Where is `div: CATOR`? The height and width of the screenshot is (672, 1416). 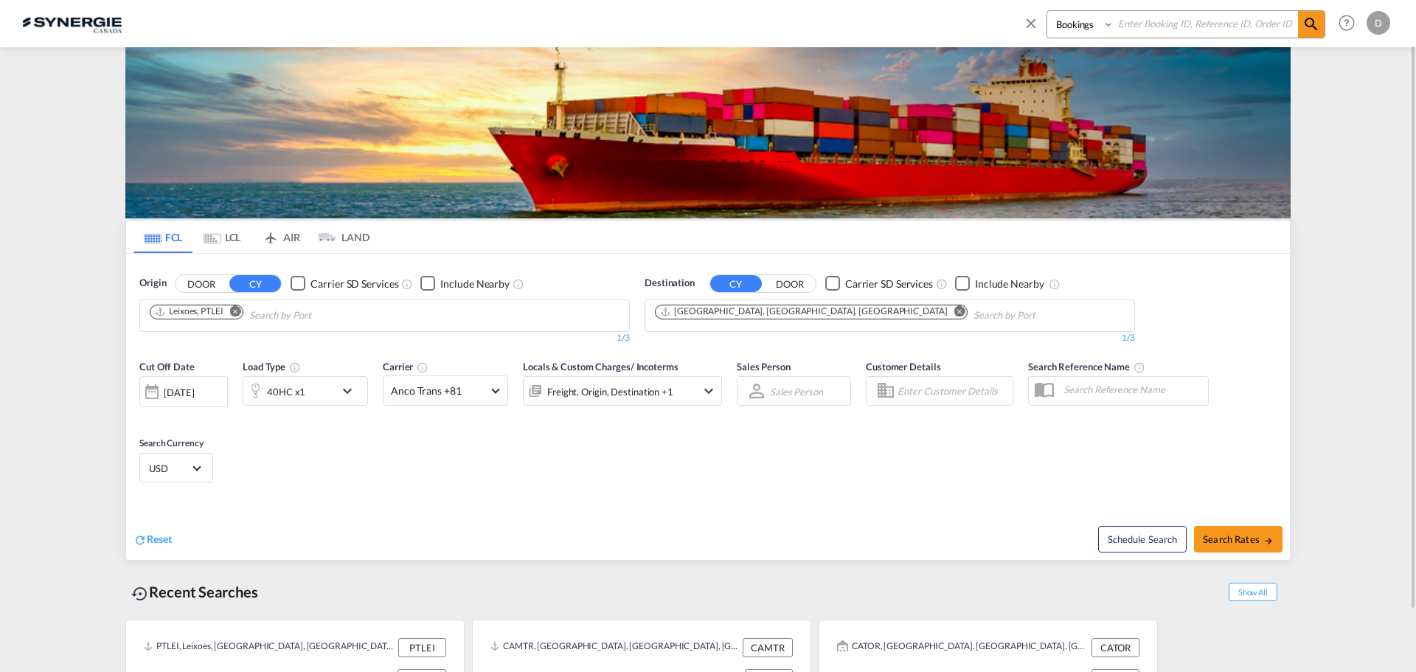 div: CATOR is located at coordinates (1115, 648).